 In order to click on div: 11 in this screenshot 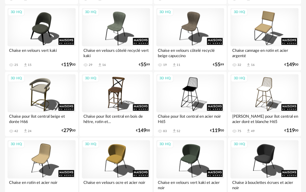, I will do `click(178, 65)`.